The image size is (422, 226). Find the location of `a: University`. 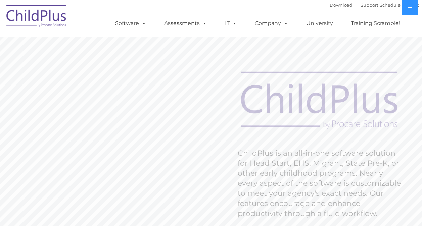

a: University is located at coordinates (319, 23).